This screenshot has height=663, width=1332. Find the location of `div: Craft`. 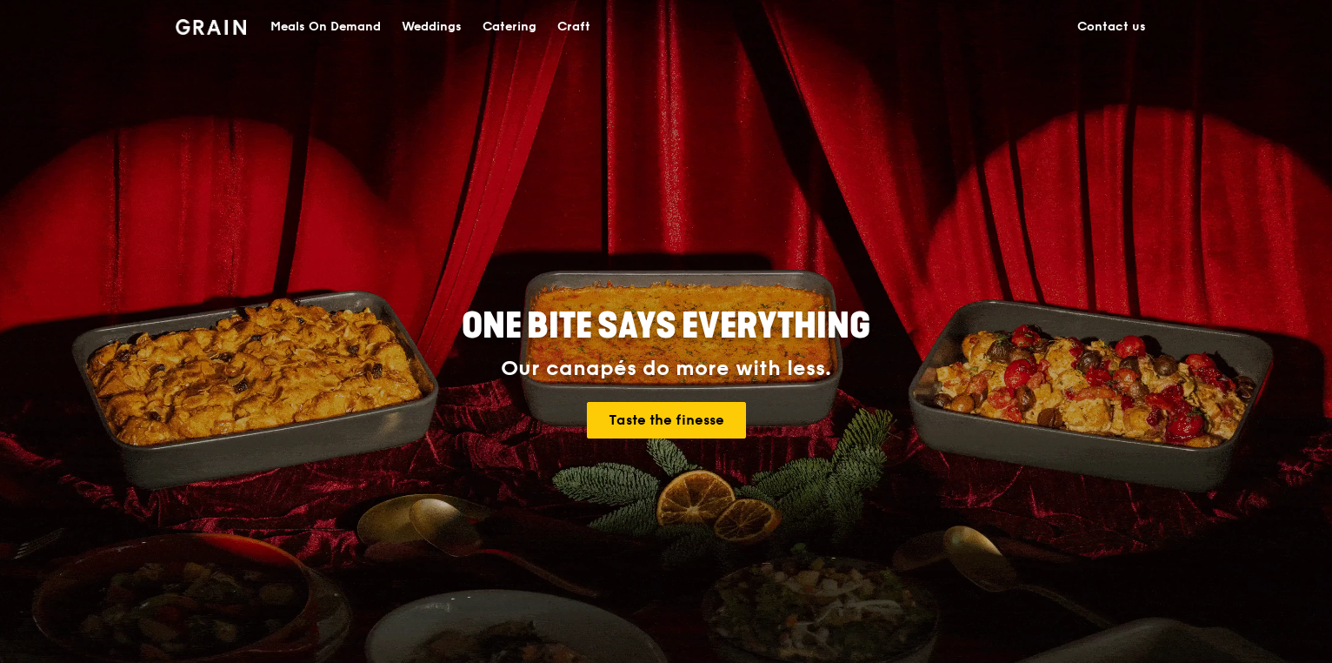

div: Craft is located at coordinates (574, 27).